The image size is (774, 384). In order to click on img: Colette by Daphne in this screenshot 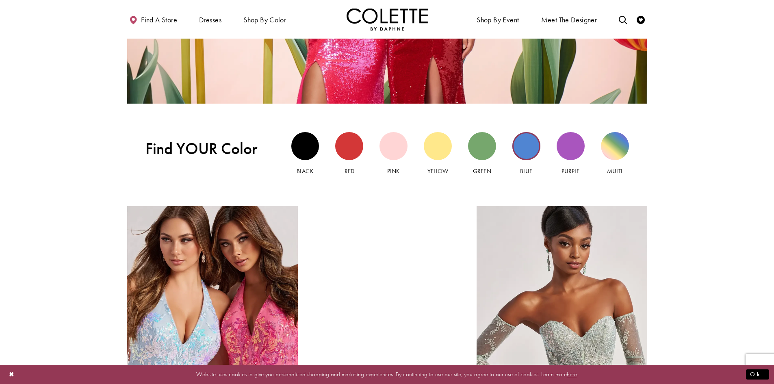, I will do `click(387, 19)`.